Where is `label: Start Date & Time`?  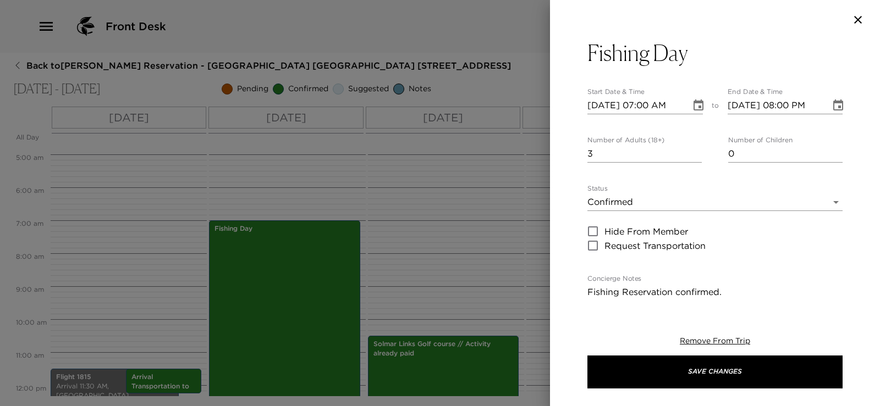 label: Start Date & Time is located at coordinates (616, 92).